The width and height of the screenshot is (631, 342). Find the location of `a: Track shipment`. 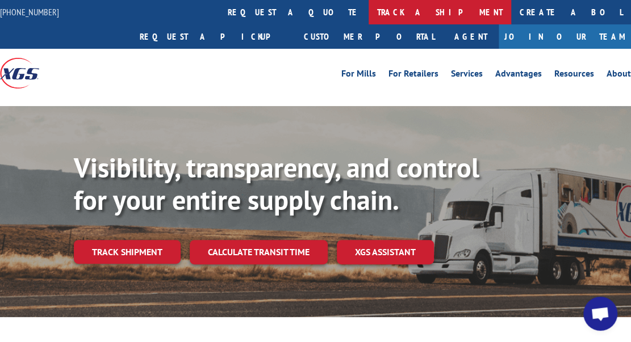

a: Track shipment is located at coordinates (127, 252).